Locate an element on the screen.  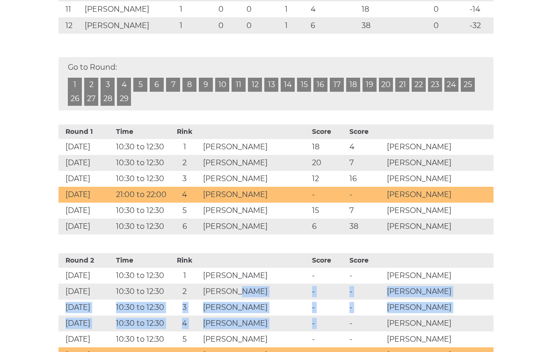
a: 24 is located at coordinates (451, 85).